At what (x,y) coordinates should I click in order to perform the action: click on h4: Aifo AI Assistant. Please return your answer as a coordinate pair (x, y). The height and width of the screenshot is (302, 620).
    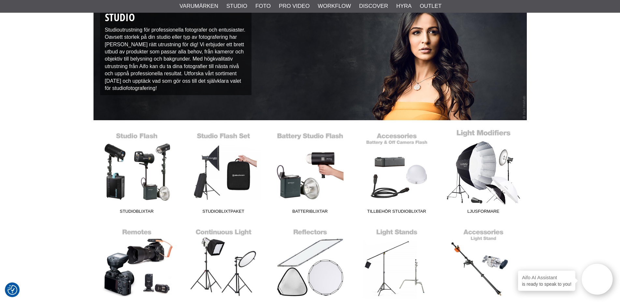
    Looking at the image, I should click on (547, 277).